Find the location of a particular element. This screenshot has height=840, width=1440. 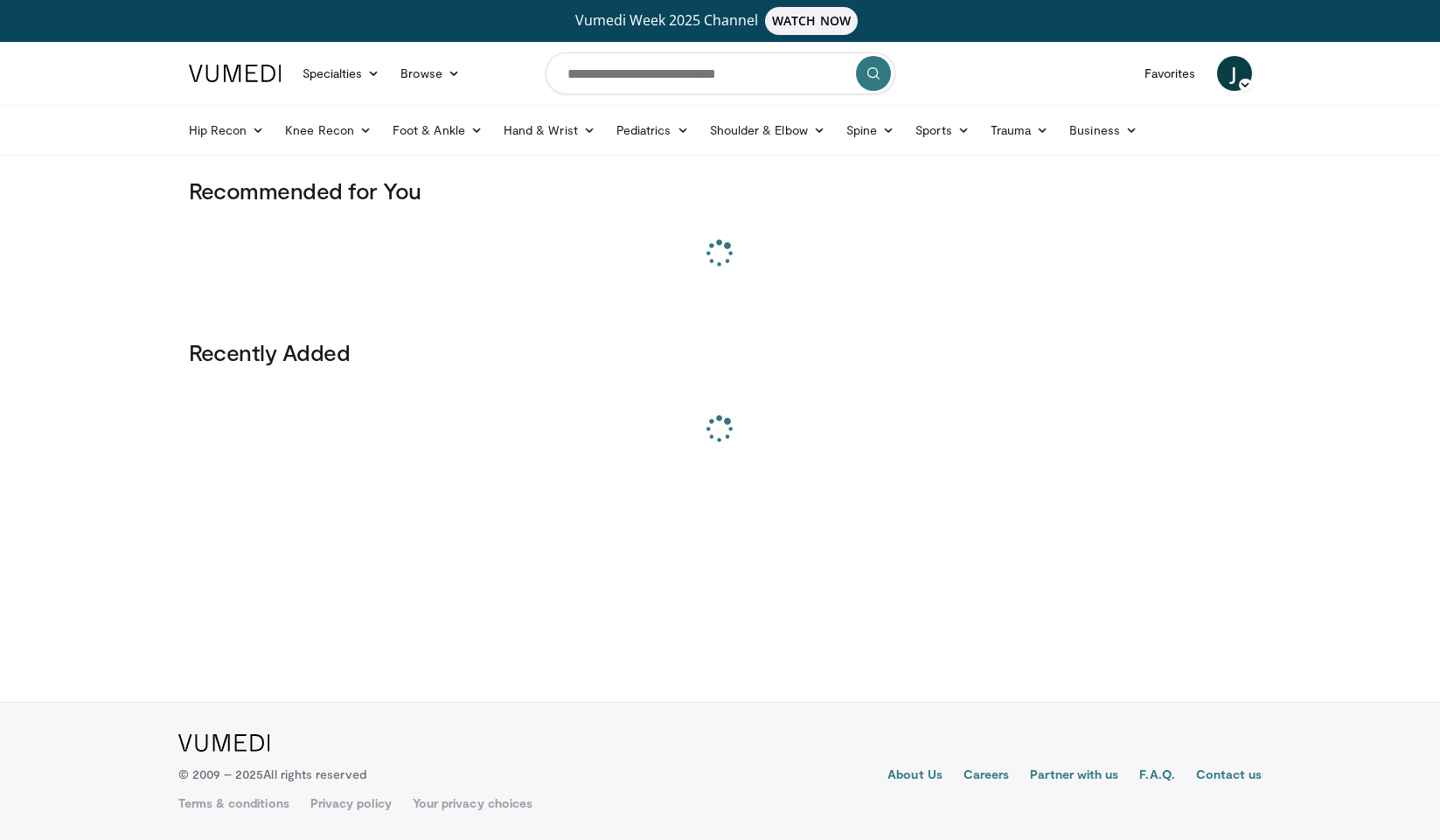

a: Contact us is located at coordinates (1229, 776).